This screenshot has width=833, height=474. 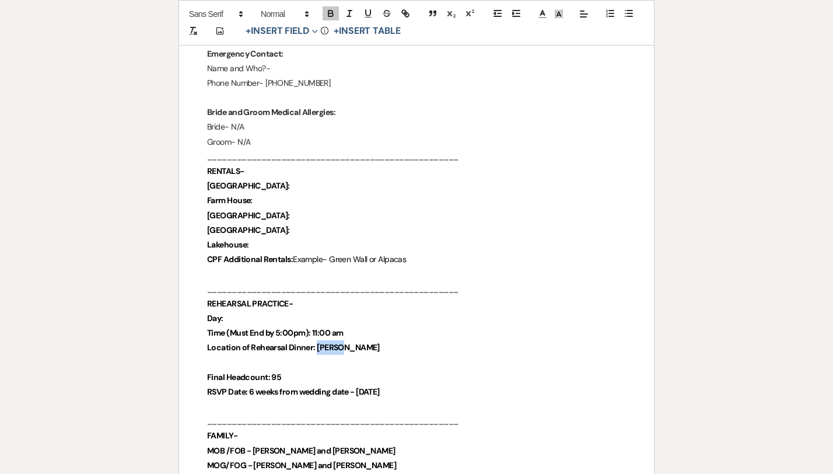 What do you see at coordinates (282, 32) in the screenshot?
I see `button: Insert Field` at bounding box center [282, 32].